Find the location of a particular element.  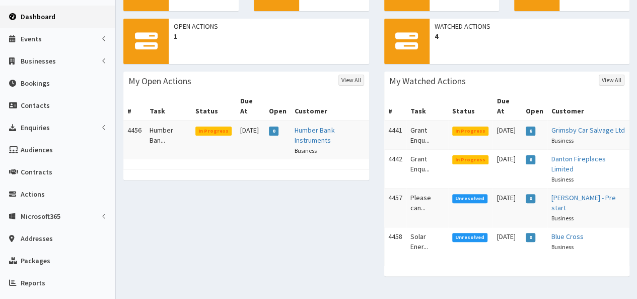

span: Actions is located at coordinates (33, 194).